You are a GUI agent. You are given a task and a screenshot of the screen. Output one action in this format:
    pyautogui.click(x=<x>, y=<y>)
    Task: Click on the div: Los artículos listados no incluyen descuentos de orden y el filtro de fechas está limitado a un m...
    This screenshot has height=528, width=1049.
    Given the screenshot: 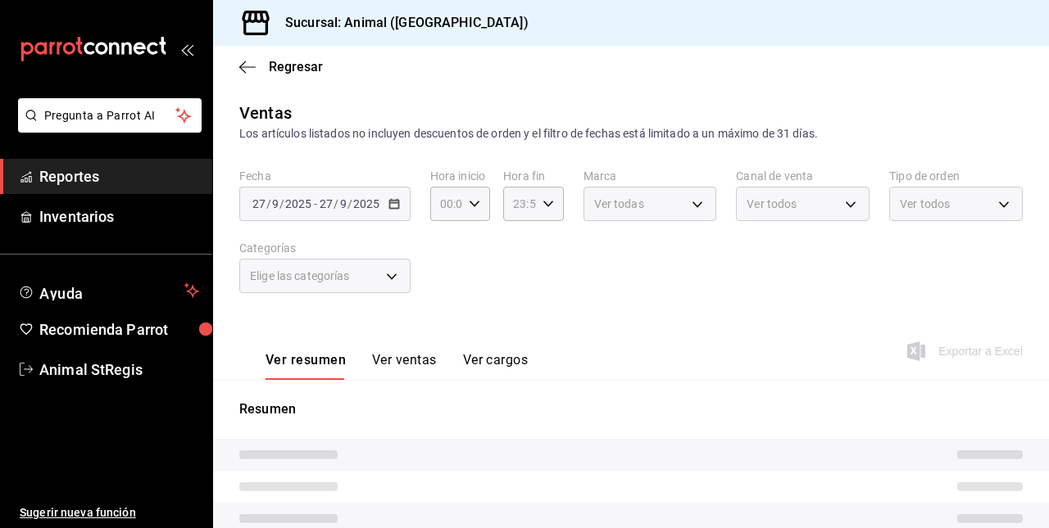 What is the action you would take?
    pyautogui.click(x=631, y=134)
    